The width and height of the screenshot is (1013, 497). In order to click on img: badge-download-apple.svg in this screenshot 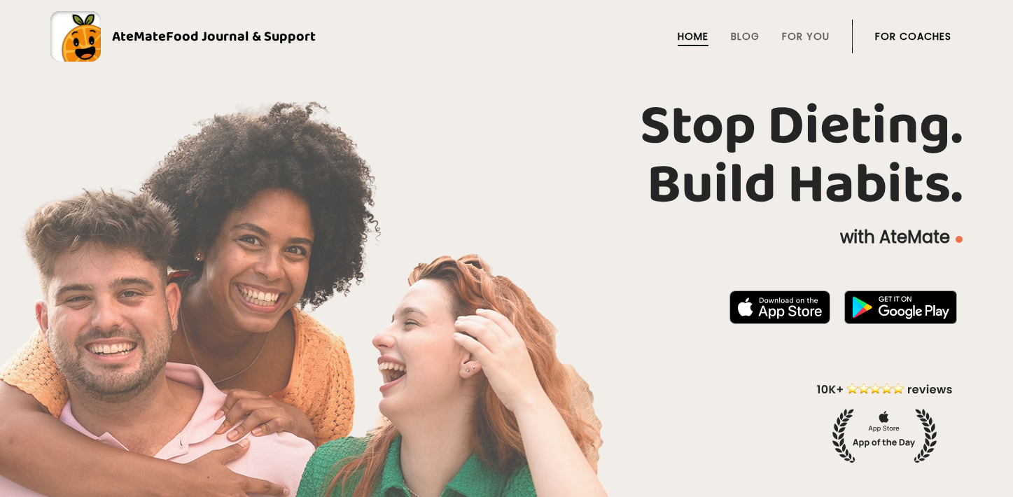, I will do `click(780, 307)`.